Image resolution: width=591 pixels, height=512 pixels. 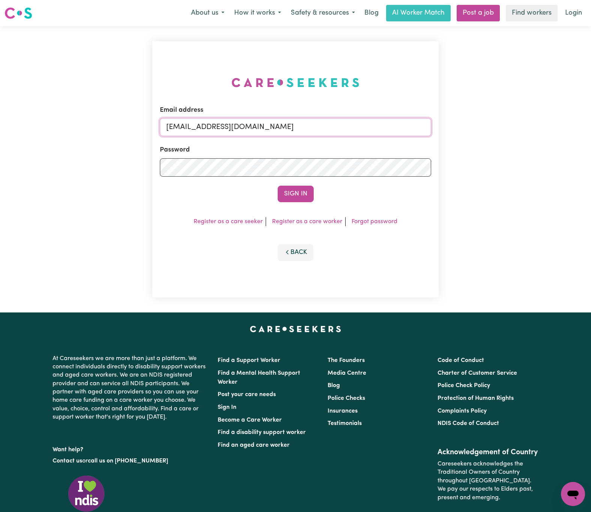 I want to click on a: AI Worker Match, so click(x=419, y=13).